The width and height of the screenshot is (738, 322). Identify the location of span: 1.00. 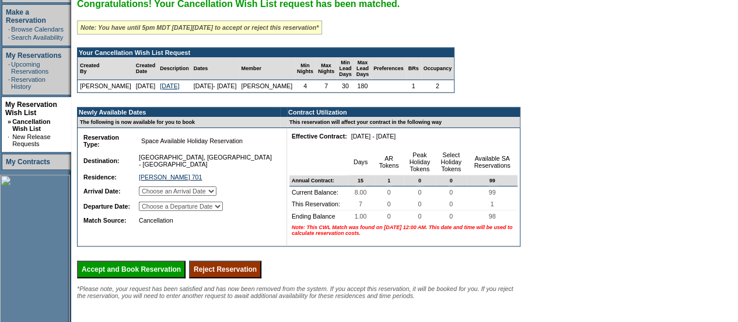
(361, 216).